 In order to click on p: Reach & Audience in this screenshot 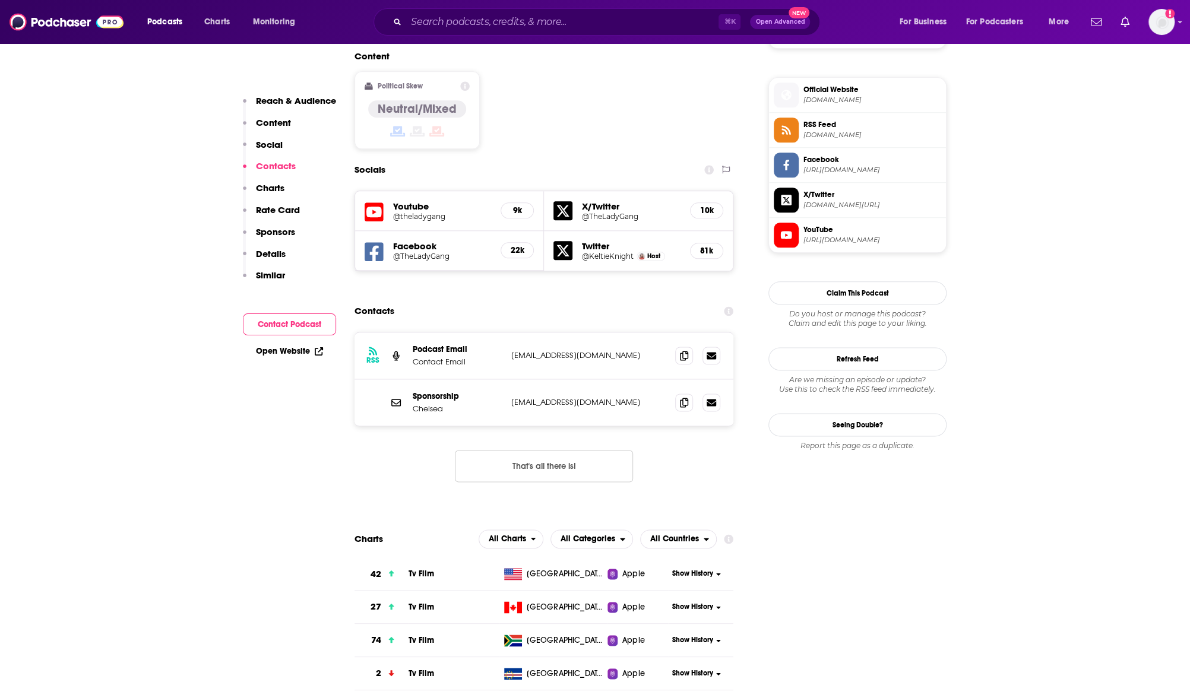, I will do `click(296, 100)`.